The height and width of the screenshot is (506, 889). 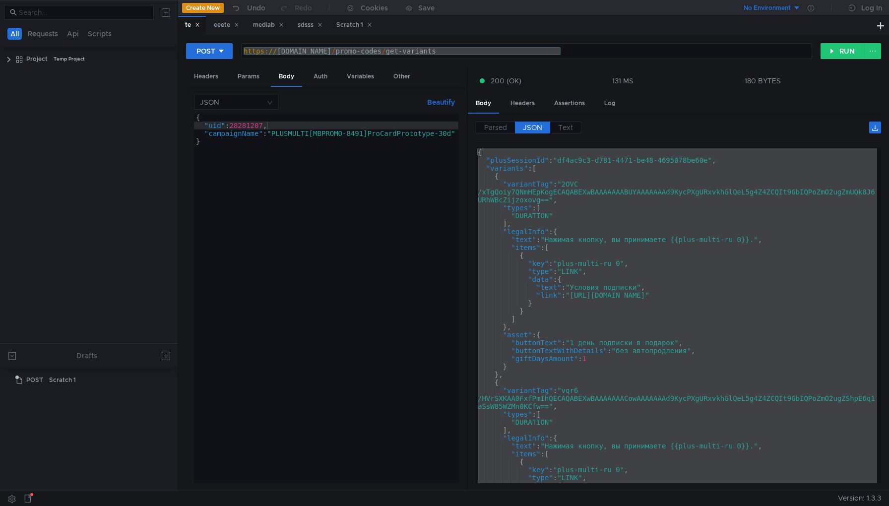 I want to click on button: RUN, so click(x=843, y=51).